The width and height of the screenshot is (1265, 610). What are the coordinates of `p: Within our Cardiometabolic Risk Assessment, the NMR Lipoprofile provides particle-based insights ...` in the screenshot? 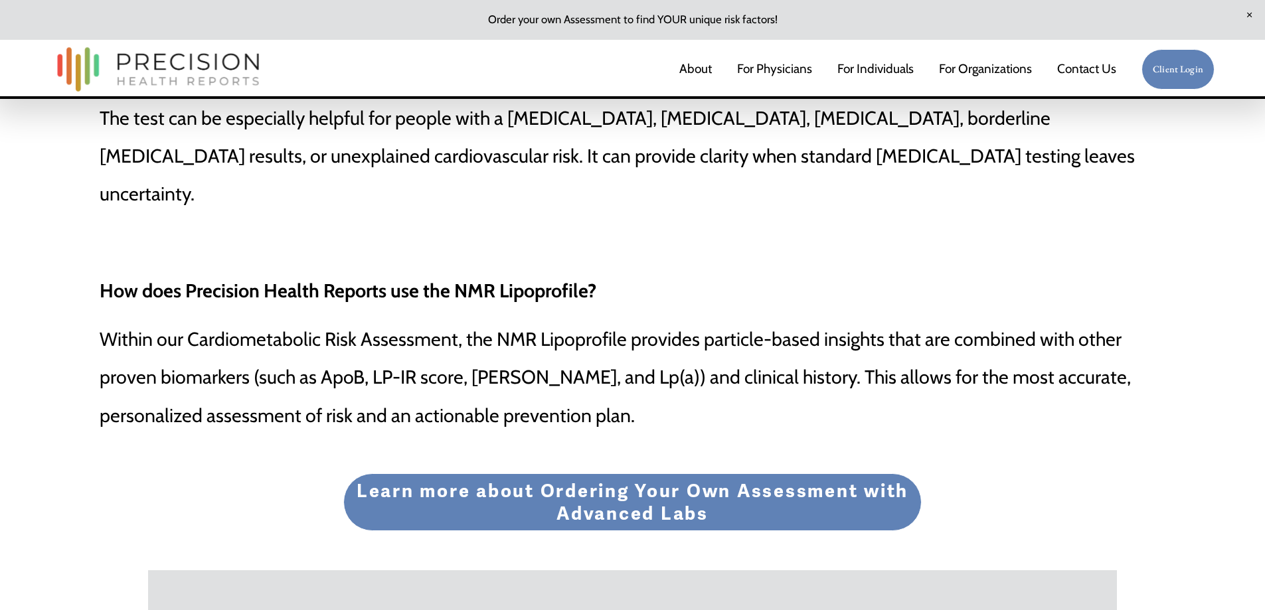 It's located at (633, 377).